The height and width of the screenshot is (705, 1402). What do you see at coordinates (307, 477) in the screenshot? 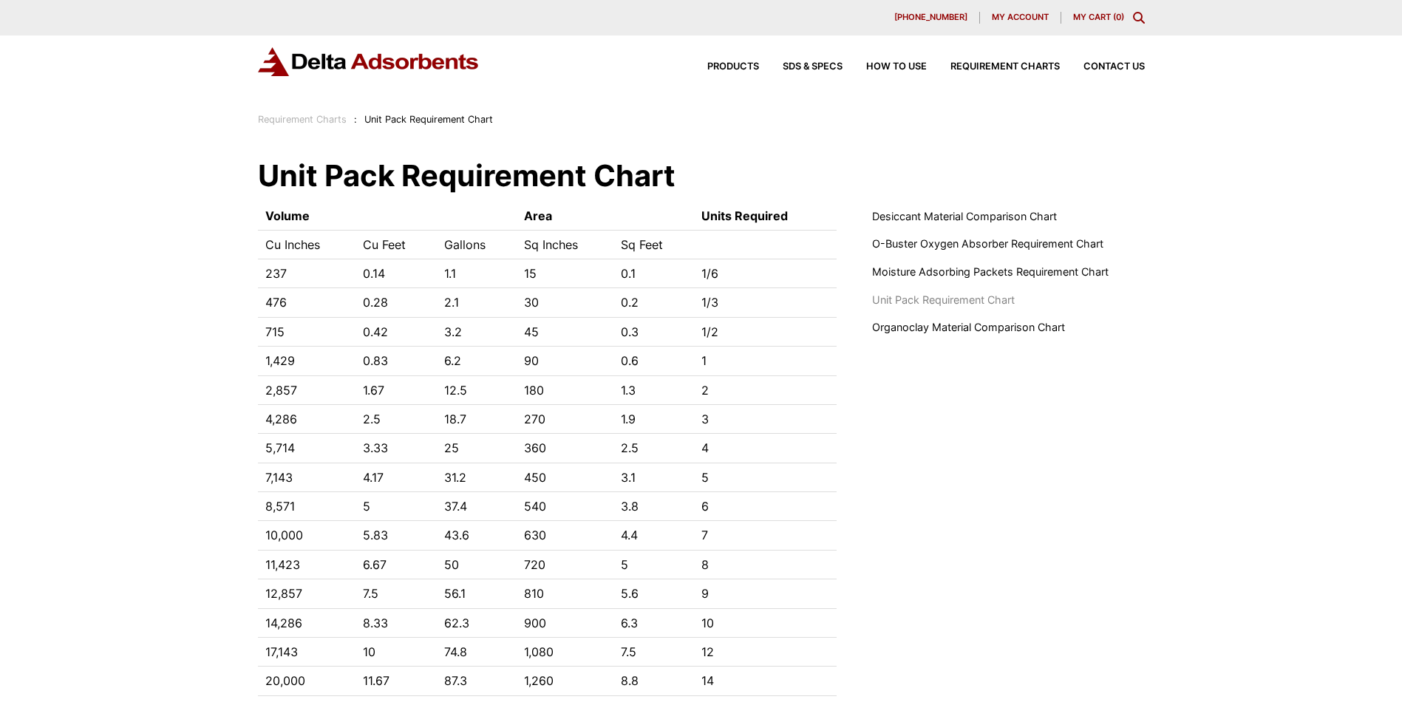
I see `td: 7,143` at bounding box center [307, 477].